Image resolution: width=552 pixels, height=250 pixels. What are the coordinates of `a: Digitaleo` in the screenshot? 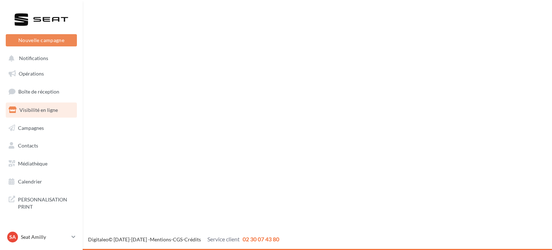 It's located at (98, 239).